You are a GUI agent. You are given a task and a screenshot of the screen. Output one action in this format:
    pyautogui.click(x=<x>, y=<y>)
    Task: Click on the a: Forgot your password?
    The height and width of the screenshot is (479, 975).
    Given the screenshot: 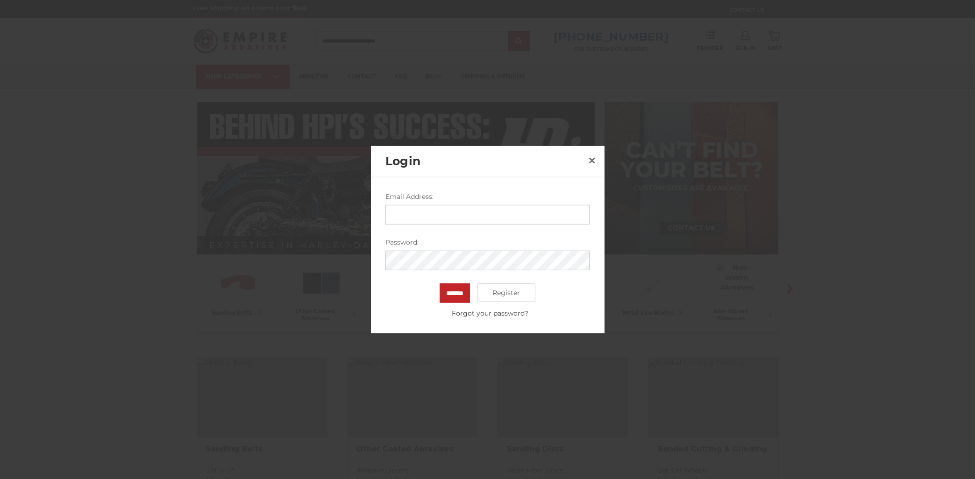 What is the action you would take?
    pyautogui.click(x=490, y=313)
    